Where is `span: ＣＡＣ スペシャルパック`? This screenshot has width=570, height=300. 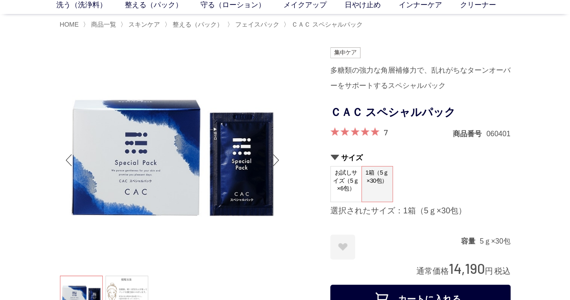
span: ＣＡＣ スペシャルパック is located at coordinates (327, 24).